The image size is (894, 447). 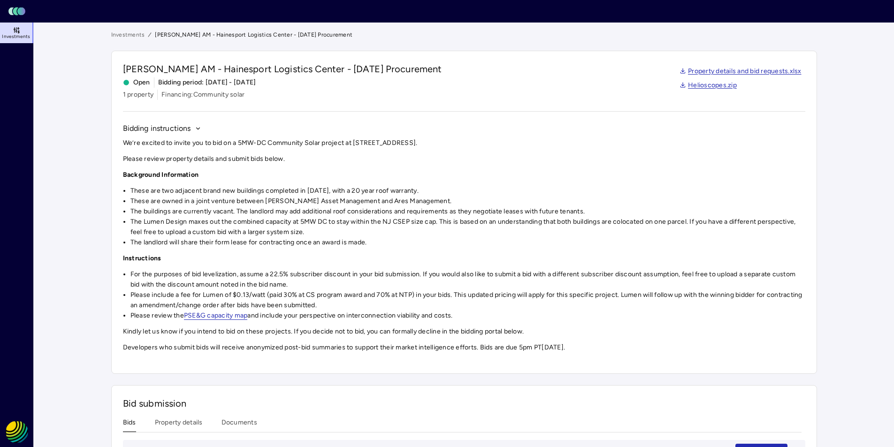 I want to click on li: For the purposes of bid levelization, assume a 22.5% subscriber discount in your bid submission. ..., so click(x=468, y=280).